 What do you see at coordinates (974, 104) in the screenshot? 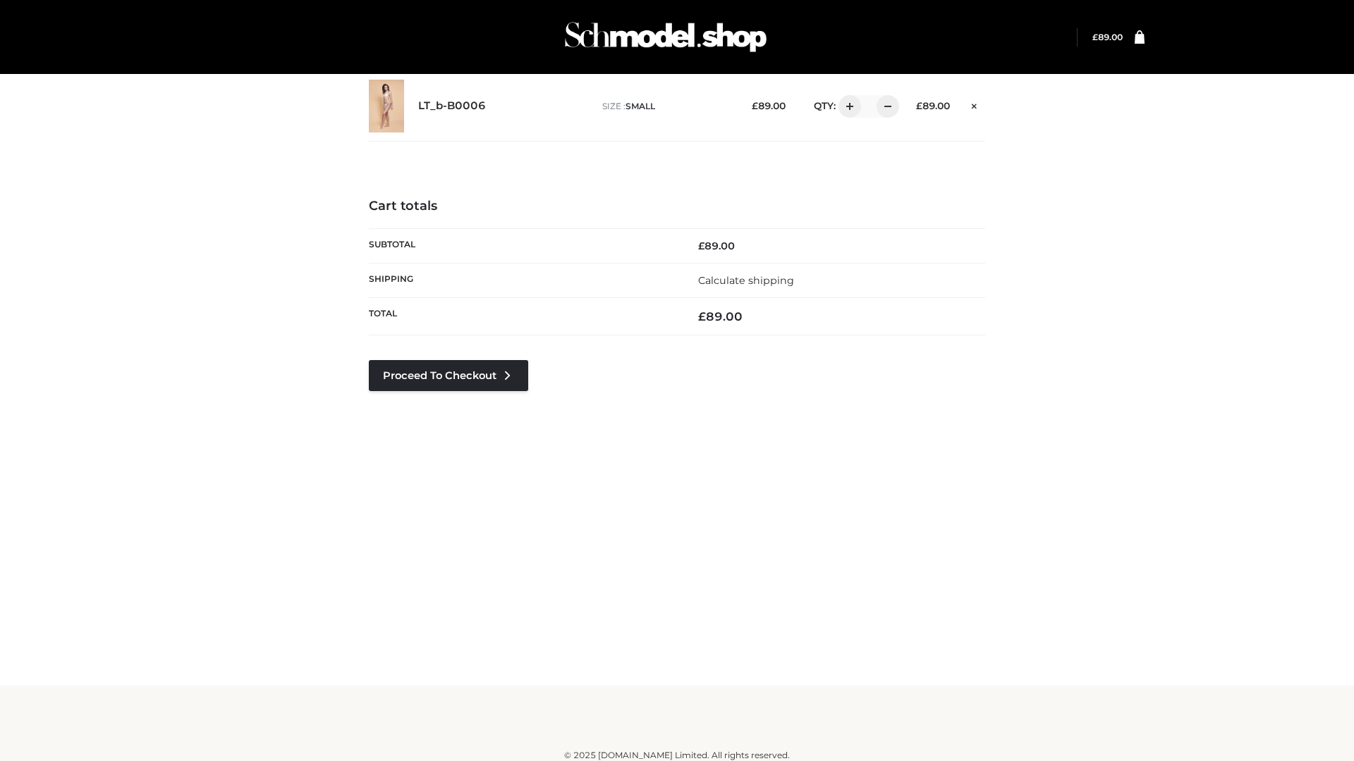
I see `a: Remove this item` at bounding box center [974, 104].